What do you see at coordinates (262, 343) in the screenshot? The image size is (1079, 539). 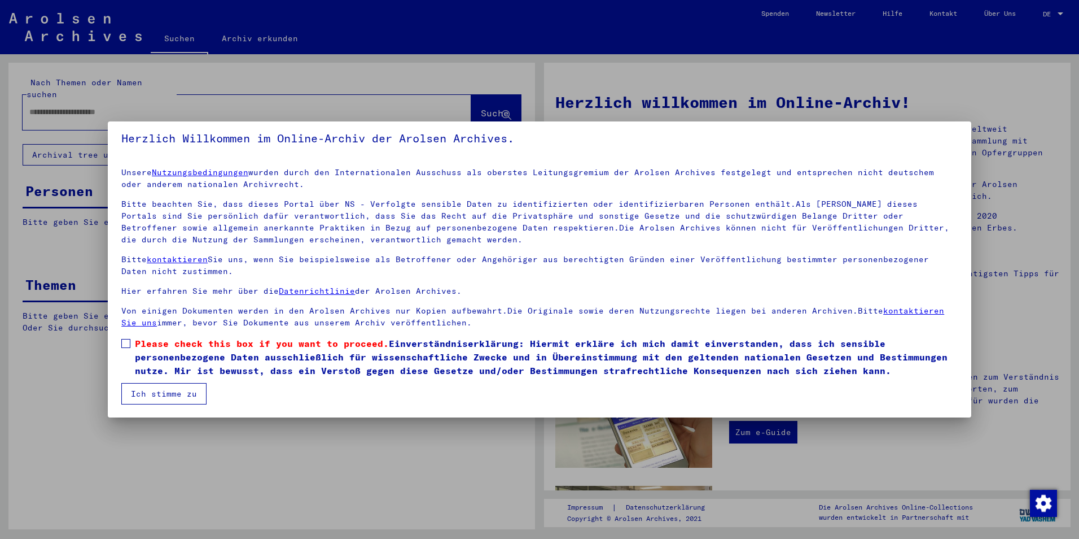 I see `span: Please check this box if you want to proceed.` at bounding box center [262, 343].